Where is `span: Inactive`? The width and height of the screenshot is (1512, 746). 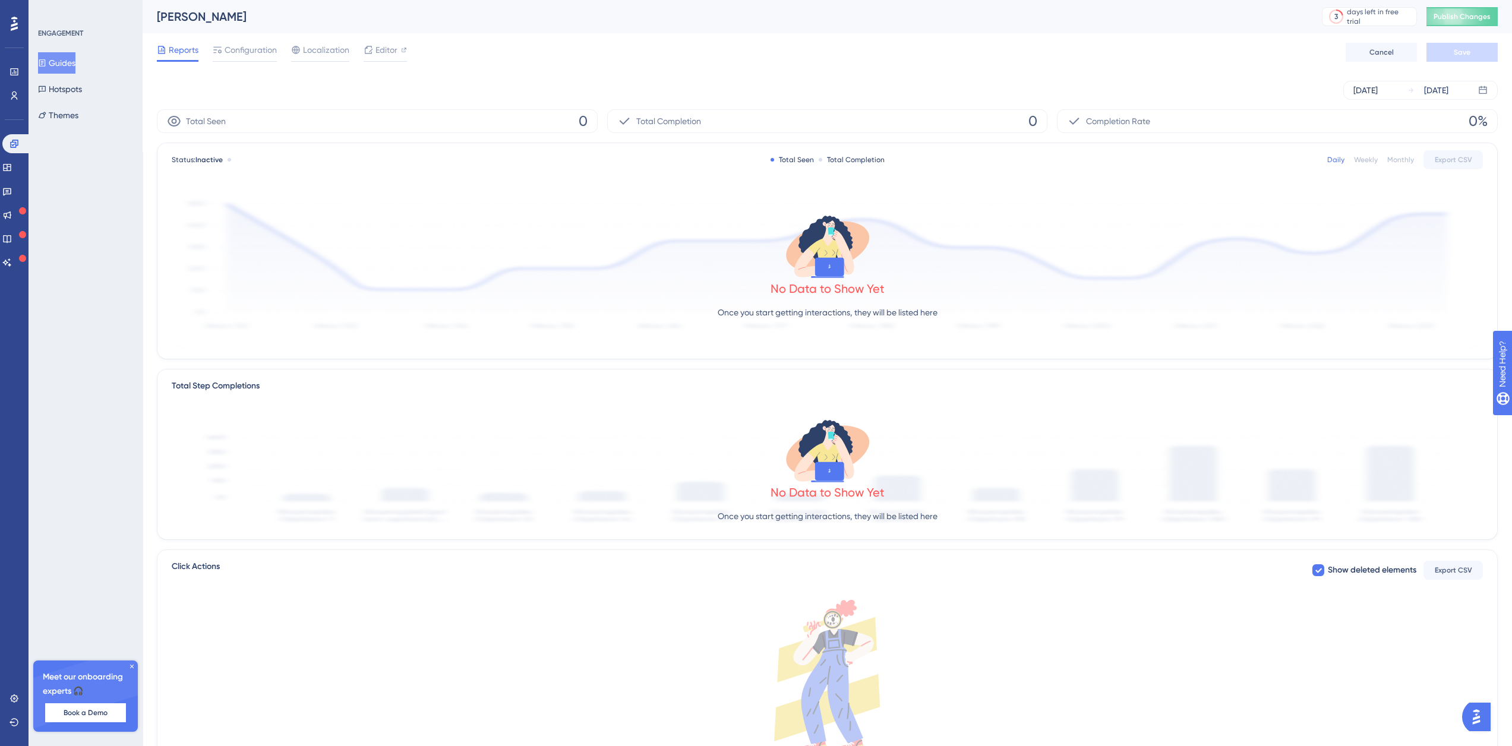
span: Inactive is located at coordinates (209, 160).